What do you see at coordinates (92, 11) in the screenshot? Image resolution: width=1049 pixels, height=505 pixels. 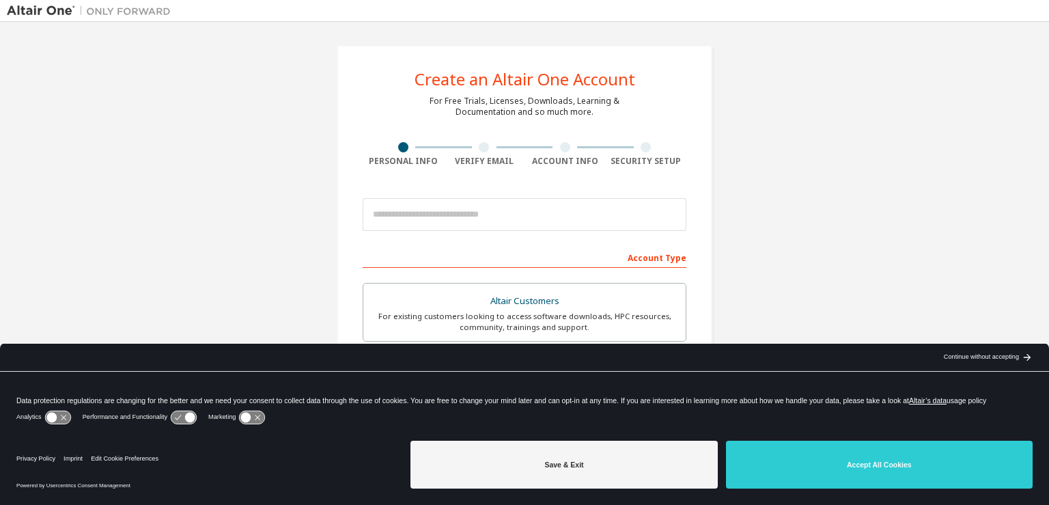 I see `img: Altair One` at bounding box center [92, 11].